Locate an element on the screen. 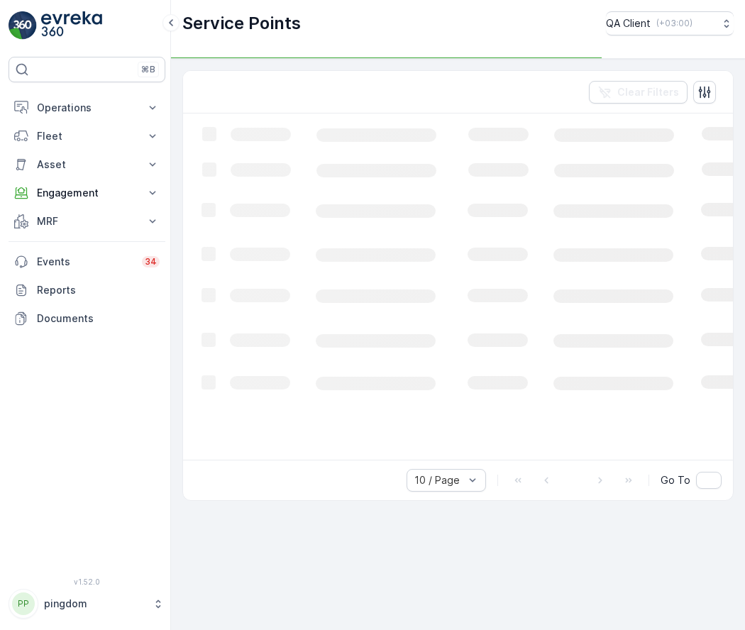  p: Engagement is located at coordinates (87, 193).